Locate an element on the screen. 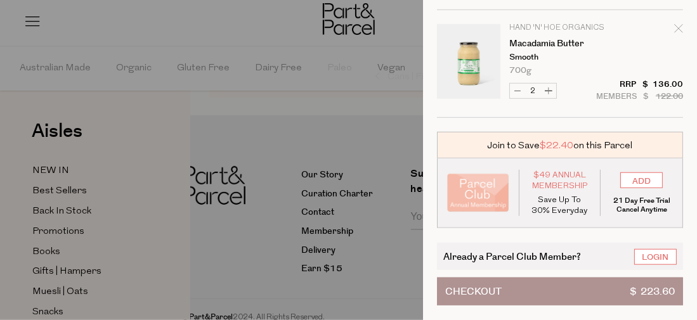 The height and width of the screenshot is (320, 697). input: QTY Macadamia Butter is located at coordinates (532, 91).